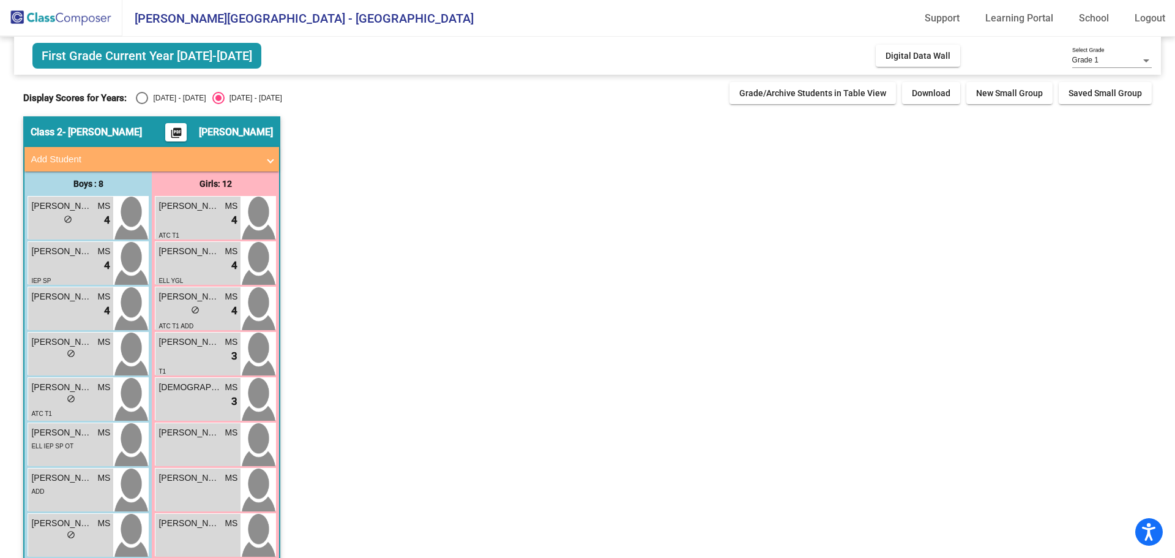  I want to click on a: Support, so click(942, 18).